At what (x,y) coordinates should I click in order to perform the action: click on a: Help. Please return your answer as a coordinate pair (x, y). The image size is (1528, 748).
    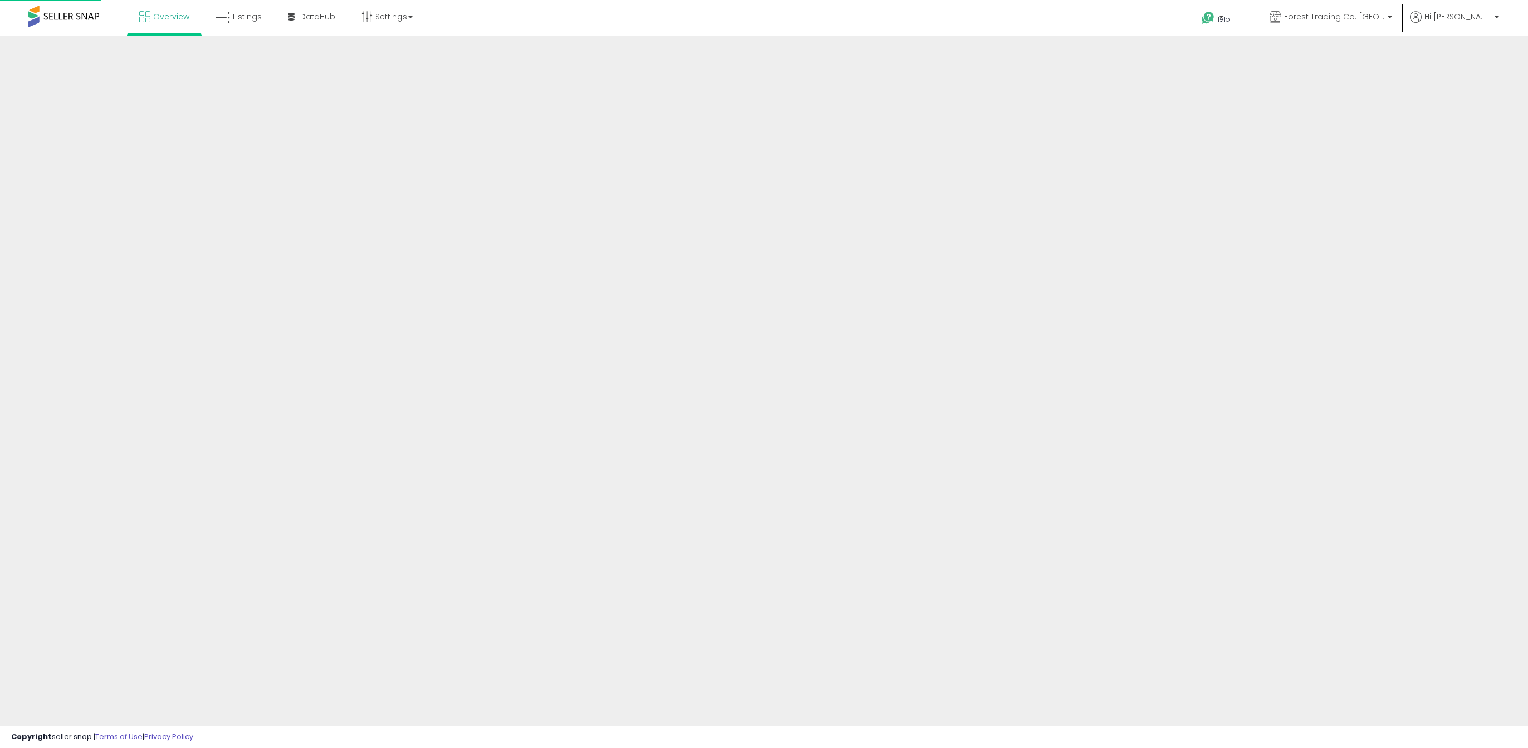
    Looking at the image, I should click on (1223, 19).